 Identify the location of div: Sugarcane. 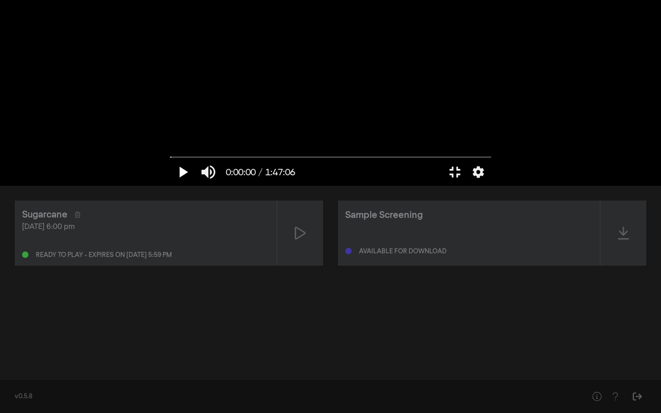
(45, 215).